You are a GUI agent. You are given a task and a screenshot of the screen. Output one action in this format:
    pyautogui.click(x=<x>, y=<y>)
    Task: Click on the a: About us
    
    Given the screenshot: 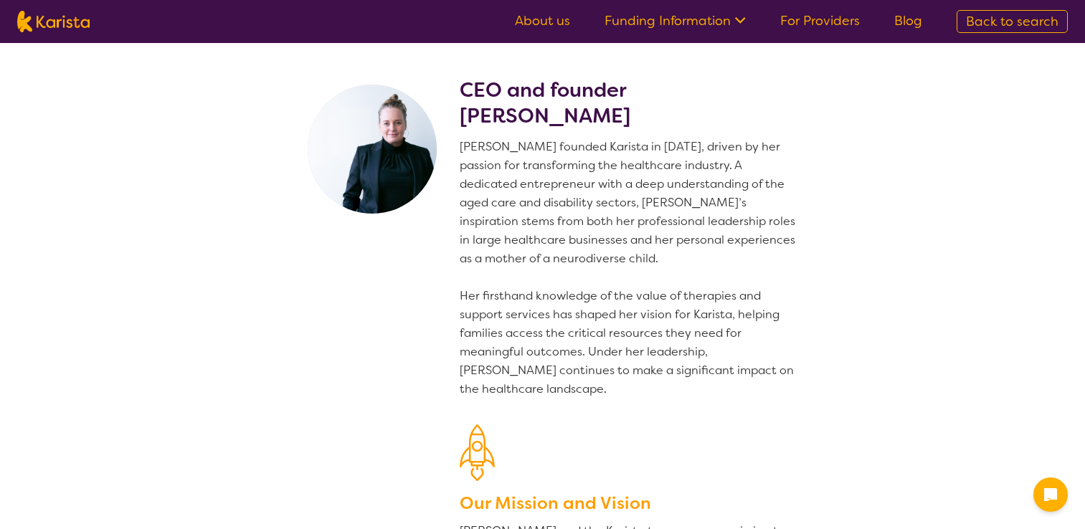 What is the action you would take?
    pyautogui.click(x=542, y=21)
    